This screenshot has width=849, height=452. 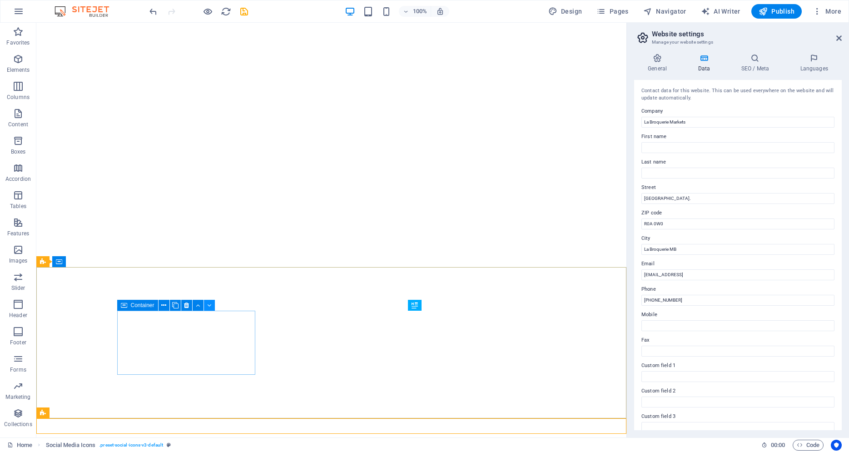 I want to click on i: Undo: Move elements (Ctrl+Z), so click(x=153, y=11).